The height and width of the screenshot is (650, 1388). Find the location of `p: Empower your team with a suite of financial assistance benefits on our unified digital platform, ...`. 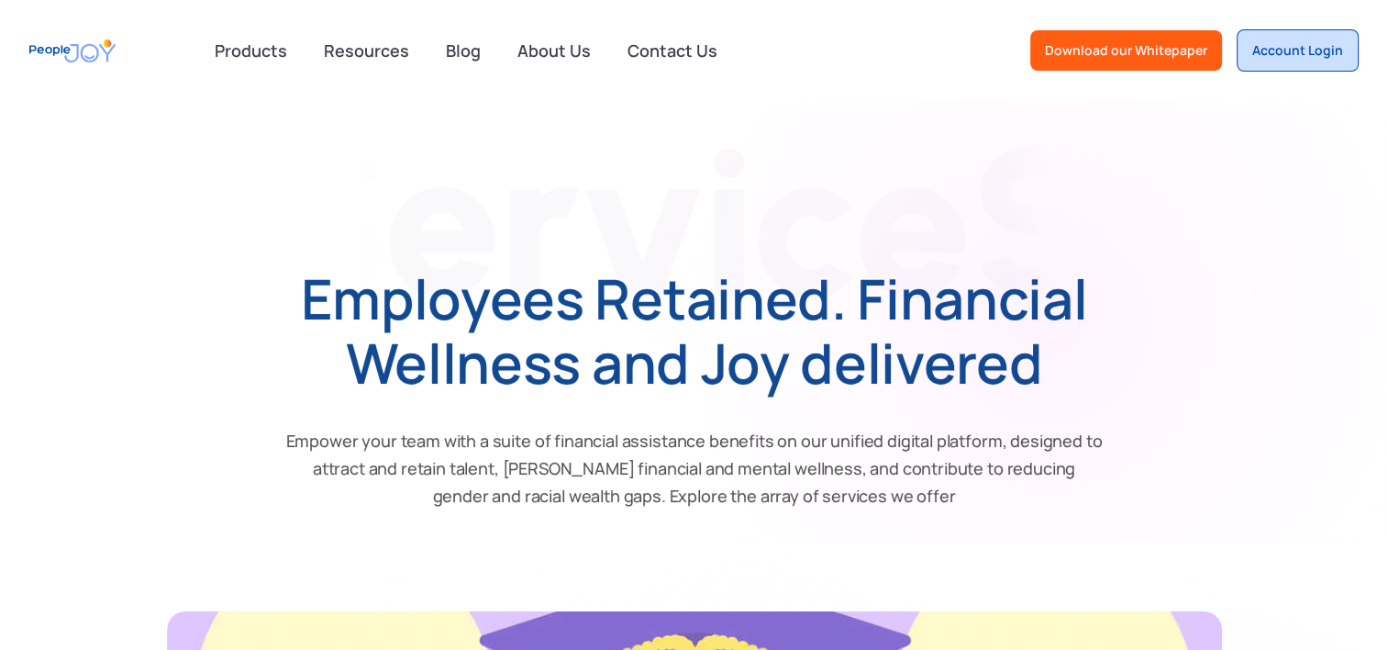

p: Empower your team with a suite of financial assistance benefits on our unified digital platform, ... is located at coordinates (694, 456).